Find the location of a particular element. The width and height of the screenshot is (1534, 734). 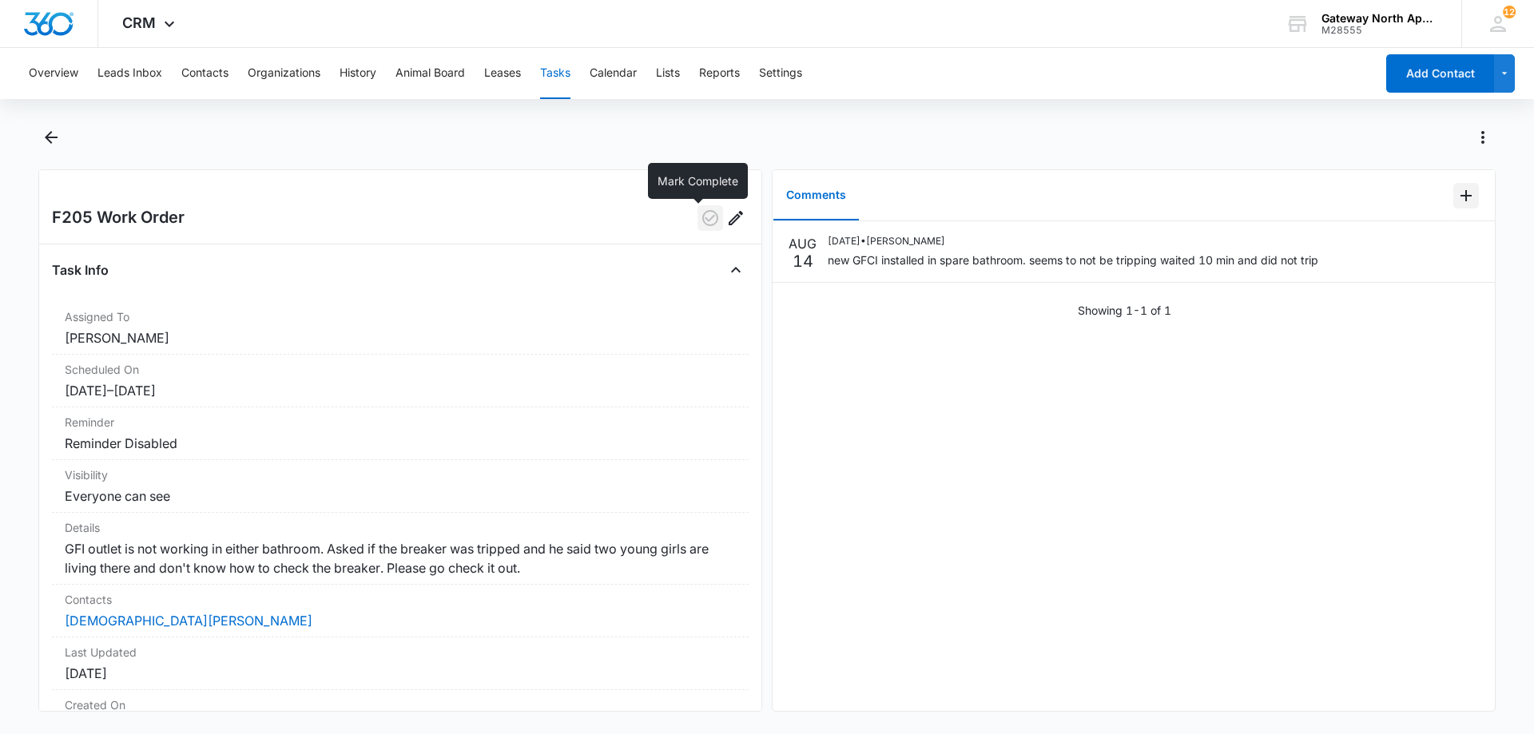

button: Leases is located at coordinates (503, 74).